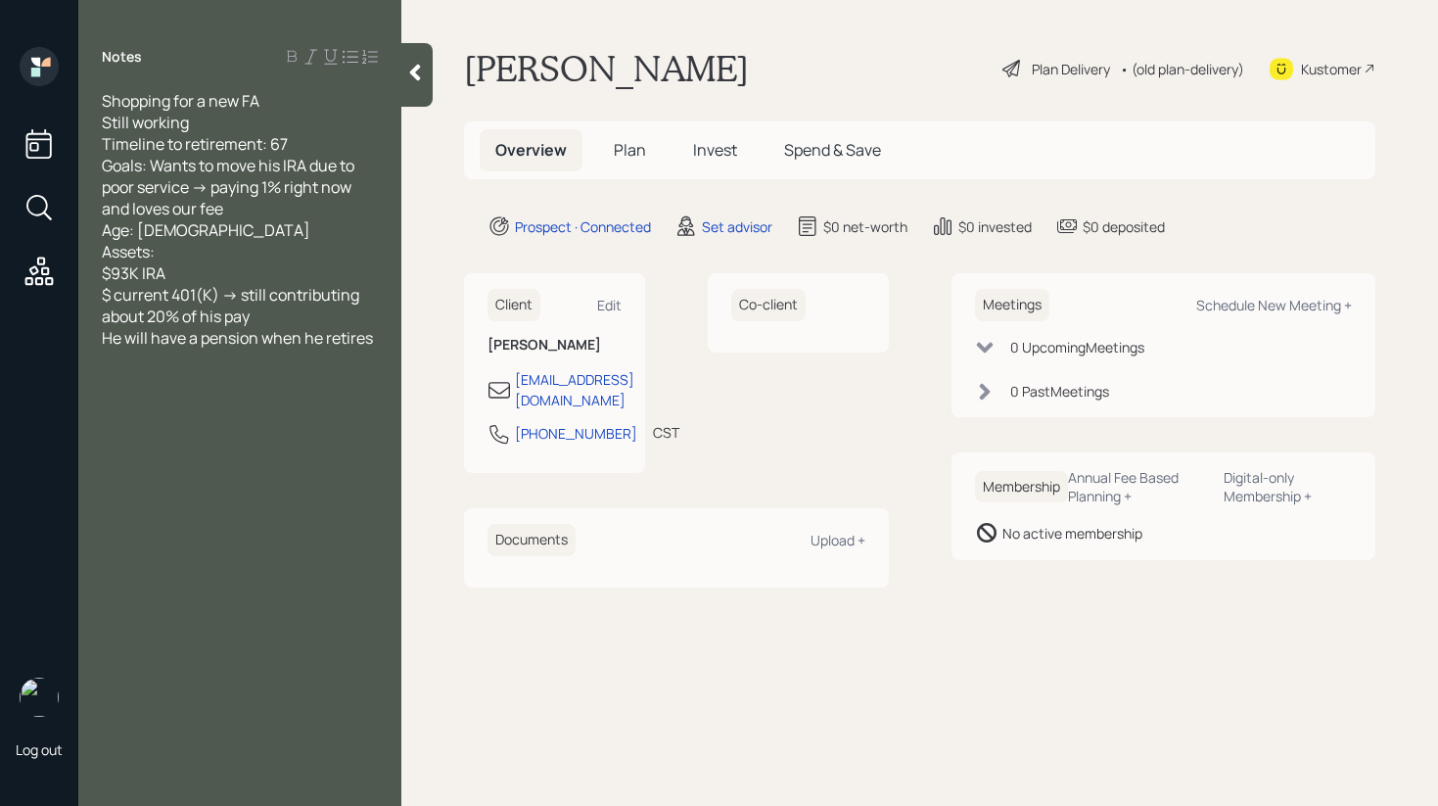  Describe the element at coordinates (995, 226) in the screenshot. I see `div: $0 invested` at that location.